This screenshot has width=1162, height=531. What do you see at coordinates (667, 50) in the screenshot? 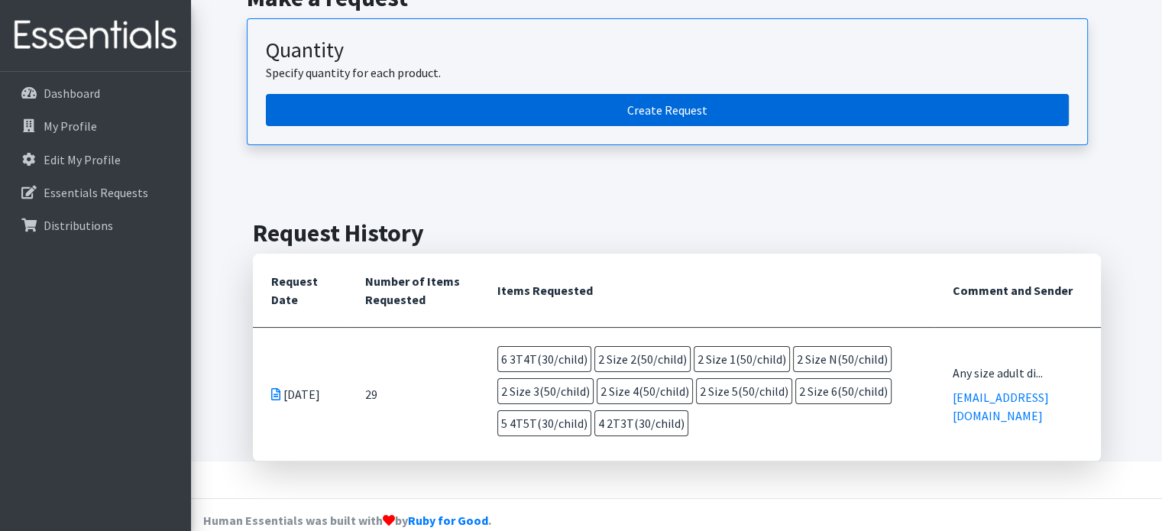
I see `h3: Quantity` at bounding box center [667, 50].